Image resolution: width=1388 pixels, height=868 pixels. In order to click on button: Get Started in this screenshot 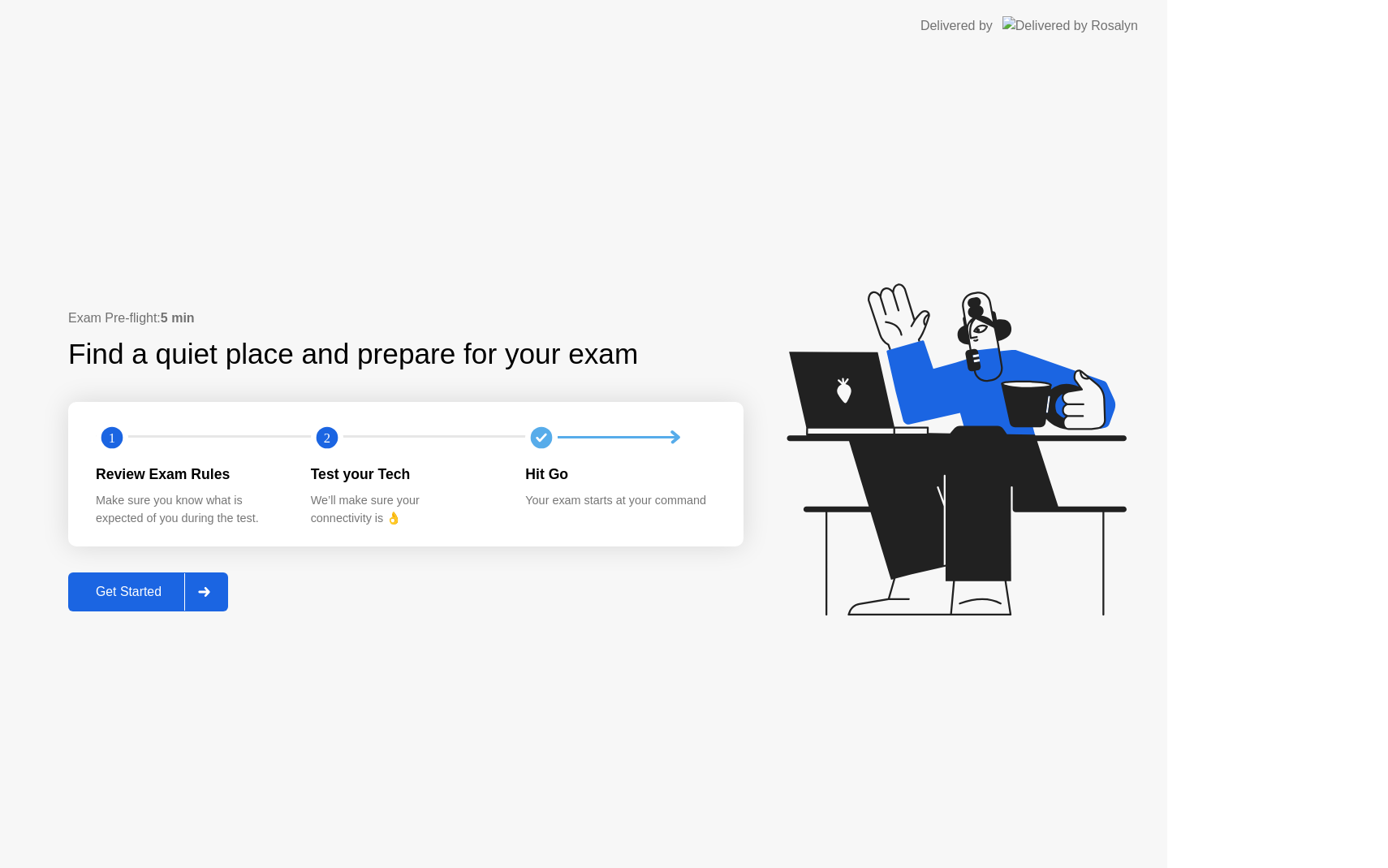, I will do `click(148, 591)`.